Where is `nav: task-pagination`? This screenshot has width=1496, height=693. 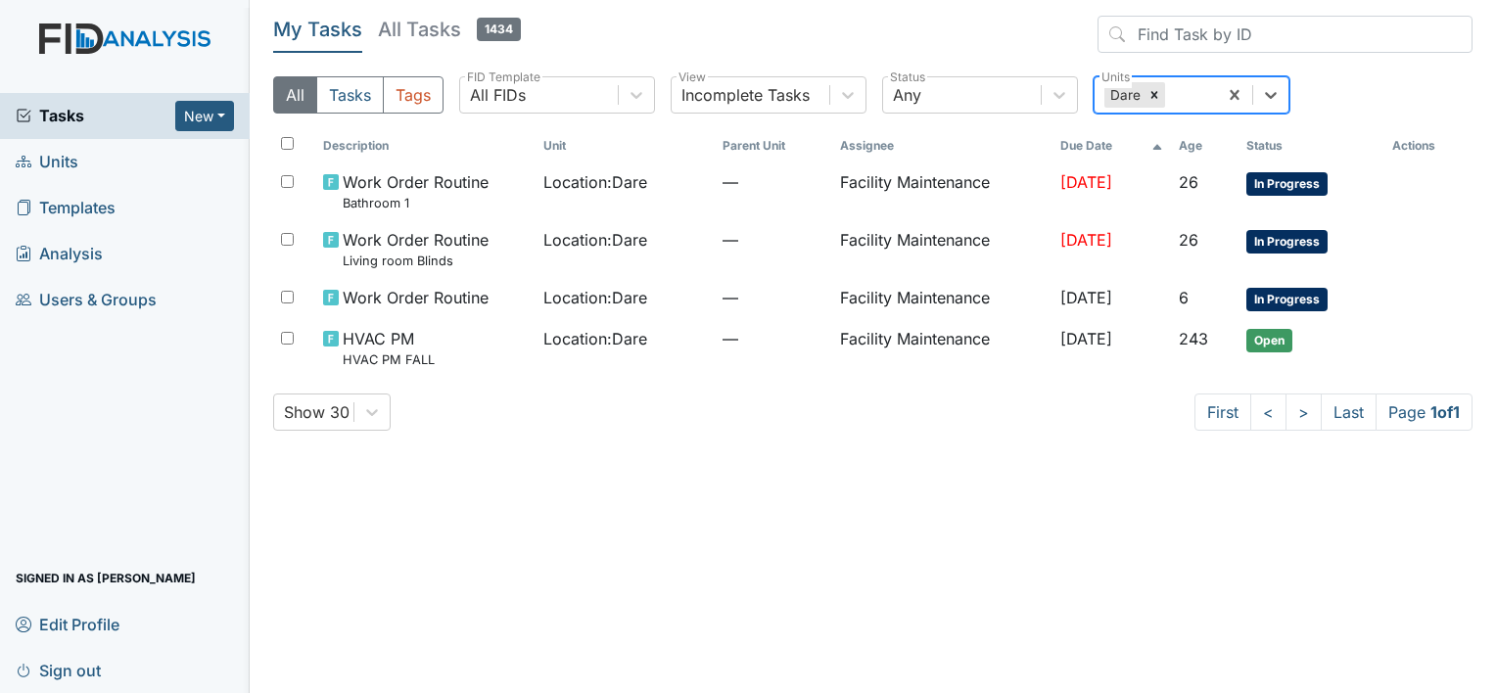
nav: task-pagination is located at coordinates (1333, 412).